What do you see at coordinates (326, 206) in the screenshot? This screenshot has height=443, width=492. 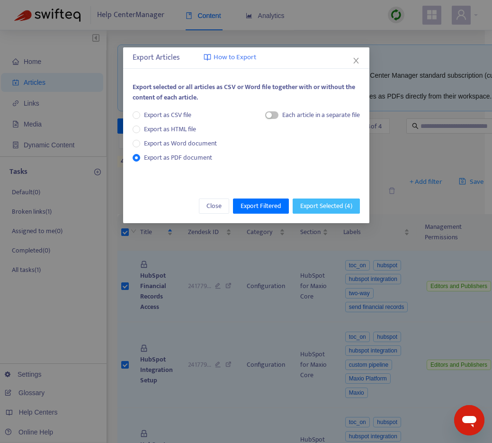 I see `span: Export Selected ( 4 )` at bounding box center [326, 206].